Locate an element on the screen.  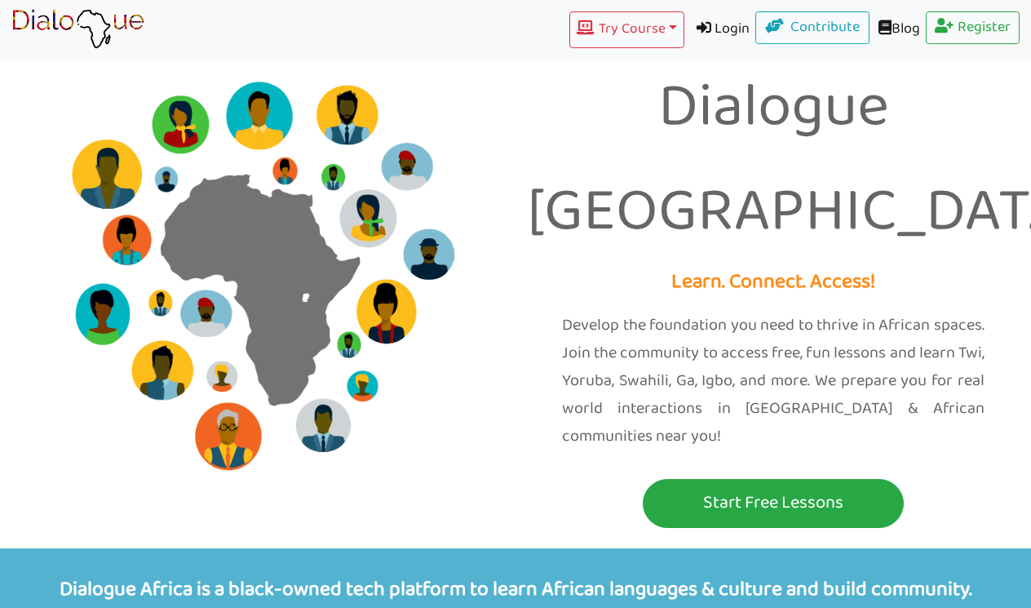
a: Start Free Lessons is located at coordinates (773, 503).